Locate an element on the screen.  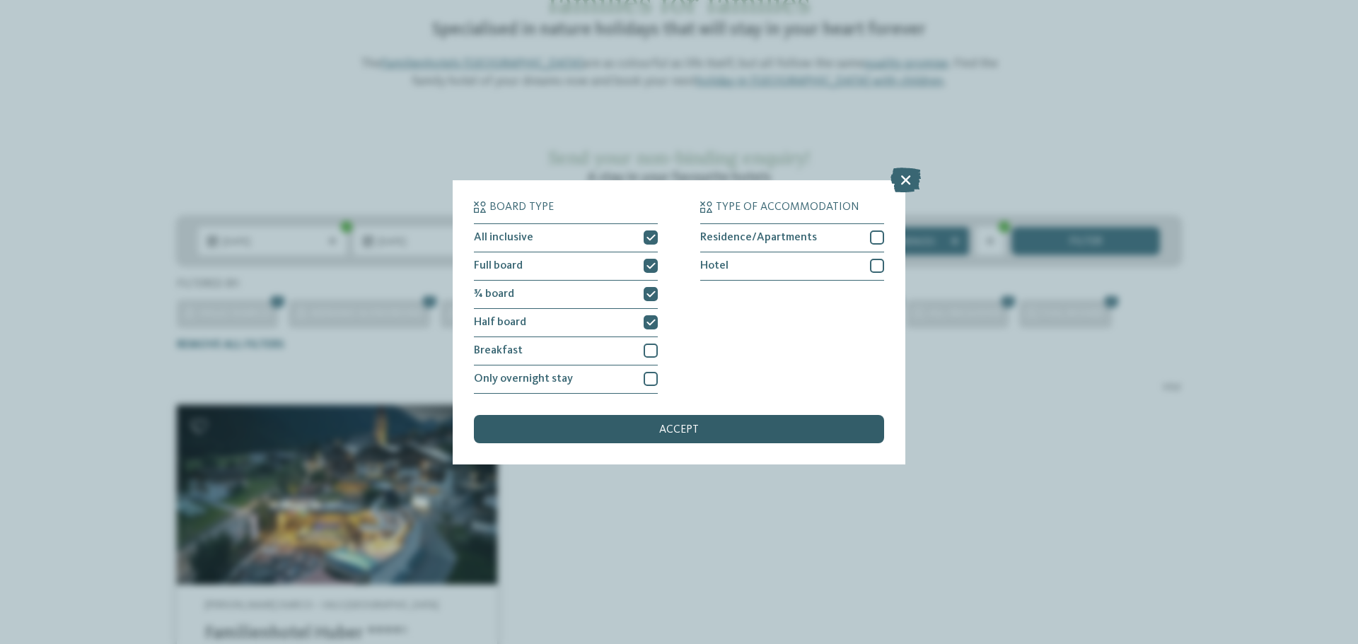
span: accept is located at coordinates (679, 430).